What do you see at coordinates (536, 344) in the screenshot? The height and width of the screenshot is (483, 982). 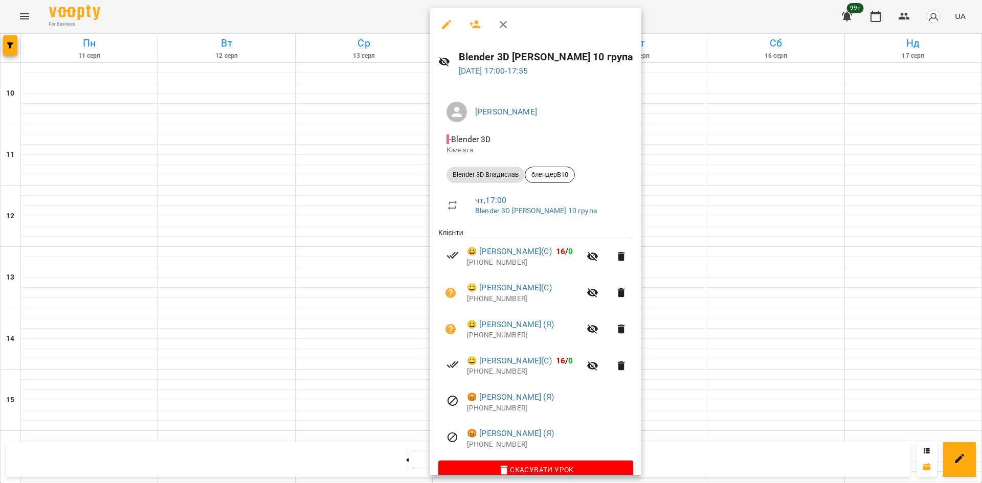 I see `ul: Клієнти` at bounding box center [536, 344].